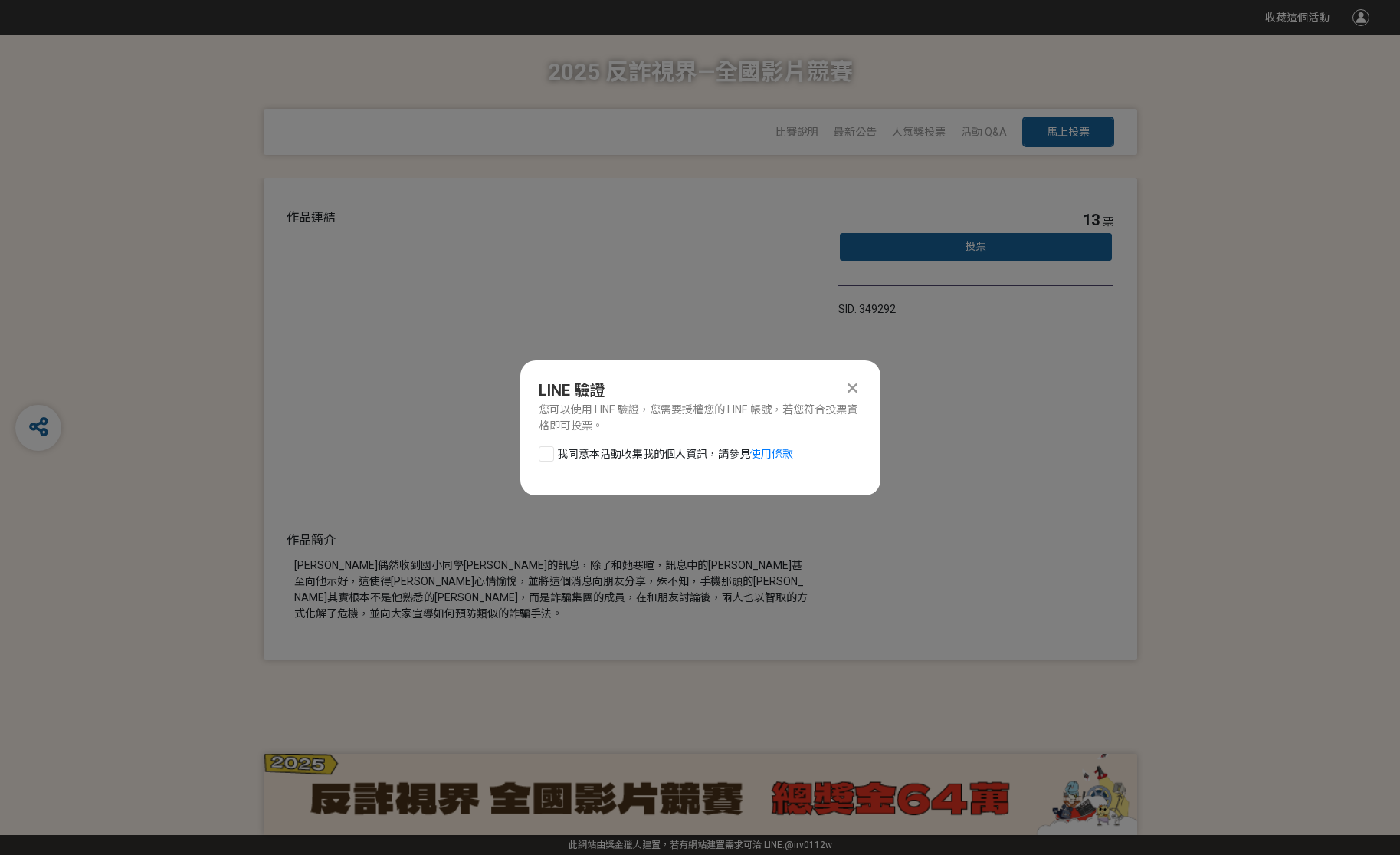  What do you see at coordinates (975, 246) in the screenshot?
I see `span: 投票` at bounding box center [975, 246].